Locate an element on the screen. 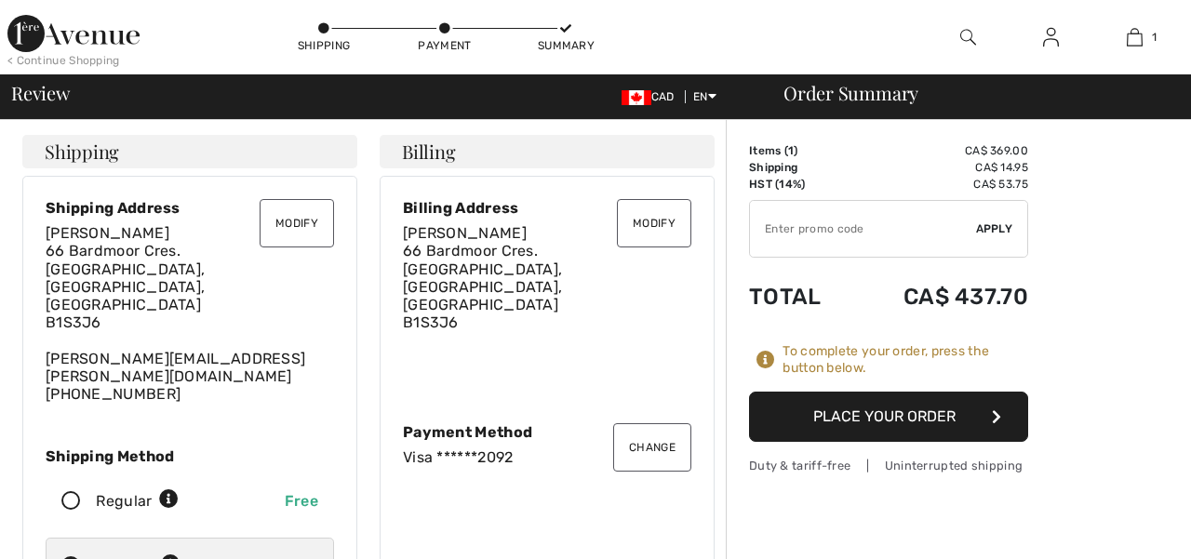  button: Change is located at coordinates (652, 448).